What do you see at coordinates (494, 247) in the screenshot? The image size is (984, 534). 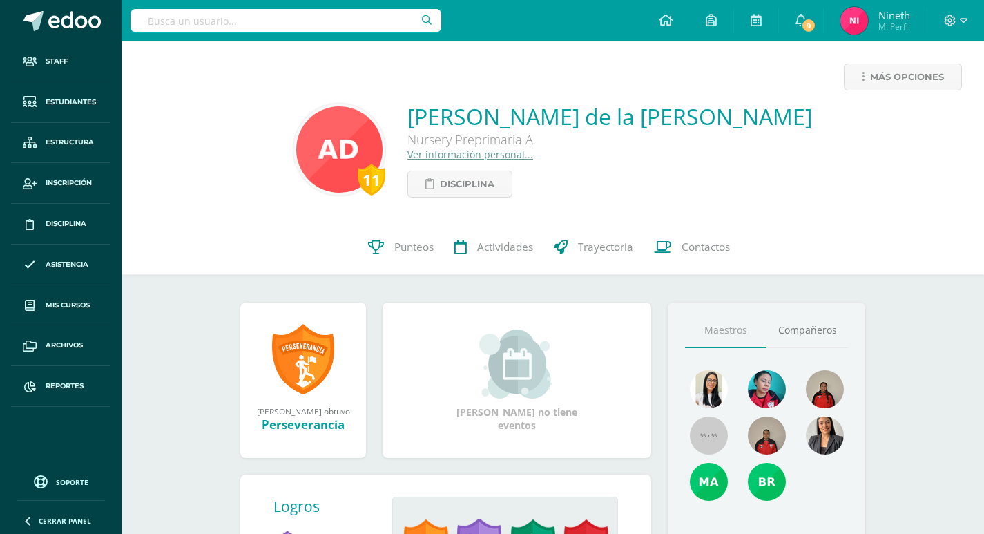 I see `a: Actividades` at bounding box center [494, 247].